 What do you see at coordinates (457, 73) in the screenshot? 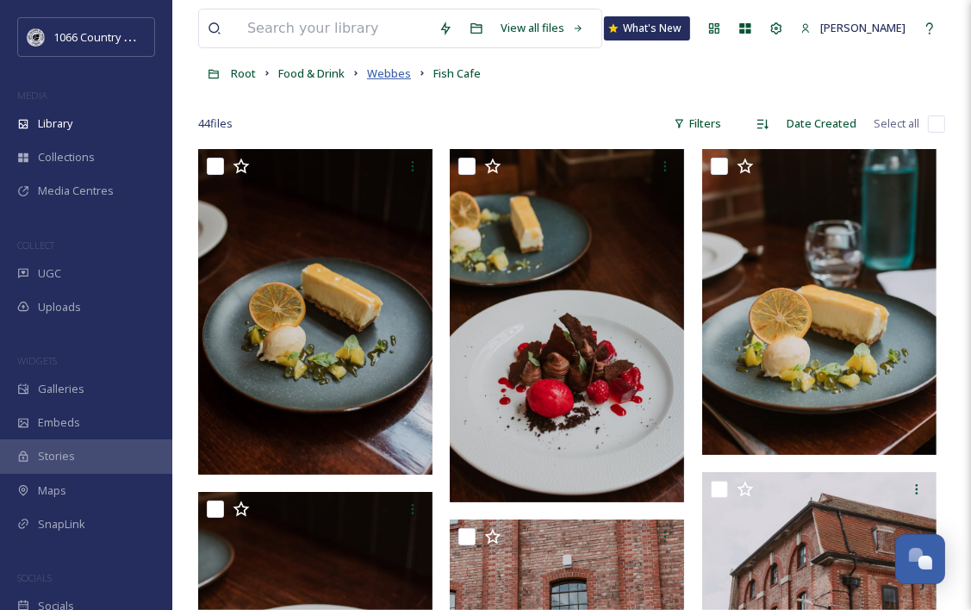
I see `span: Fish Cafe` at bounding box center [457, 73].